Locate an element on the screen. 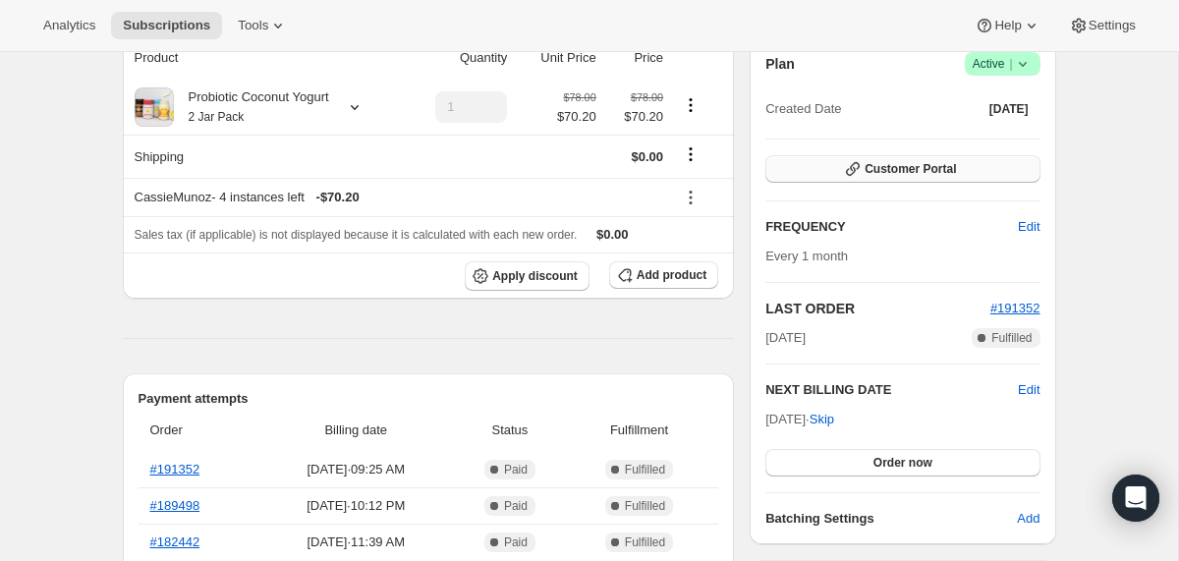  span: Sales tax (if applicable) is not displayed because it is calculated with each new order. is located at coordinates (356, 235).